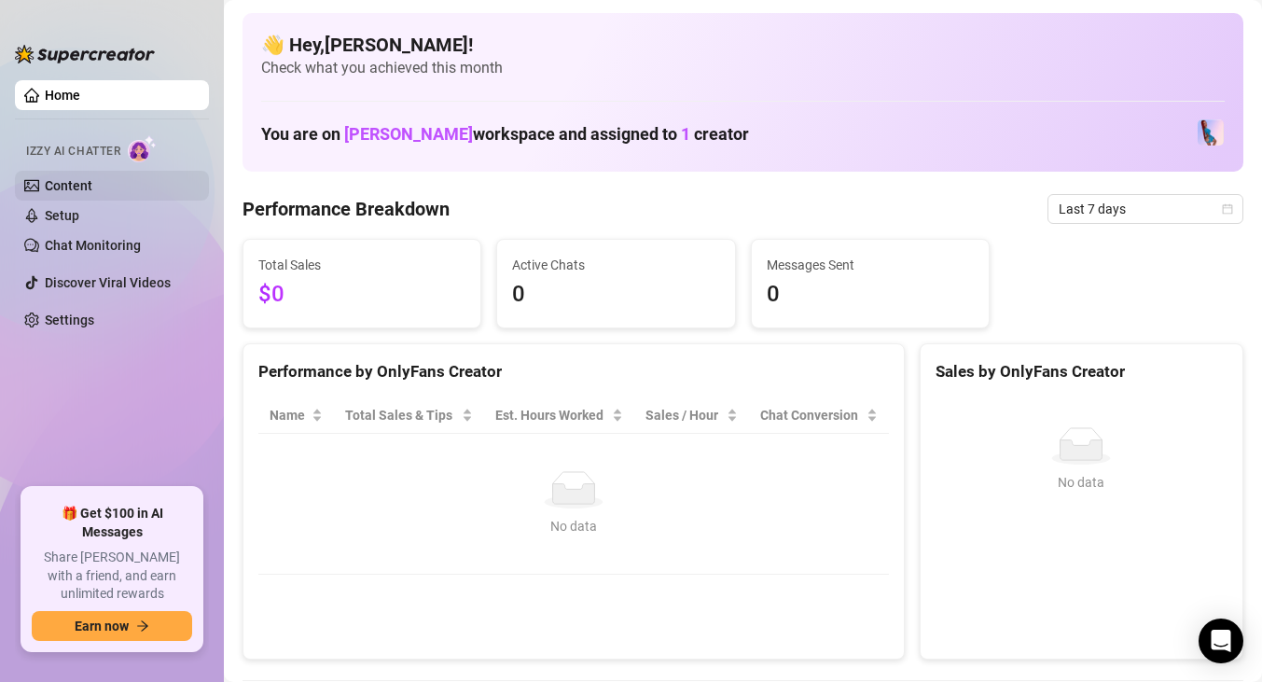  What do you see at coordinates (742, 68) in the screenshot?
I see `span: Check what you achieved this month` at bounding box center [742, 68].